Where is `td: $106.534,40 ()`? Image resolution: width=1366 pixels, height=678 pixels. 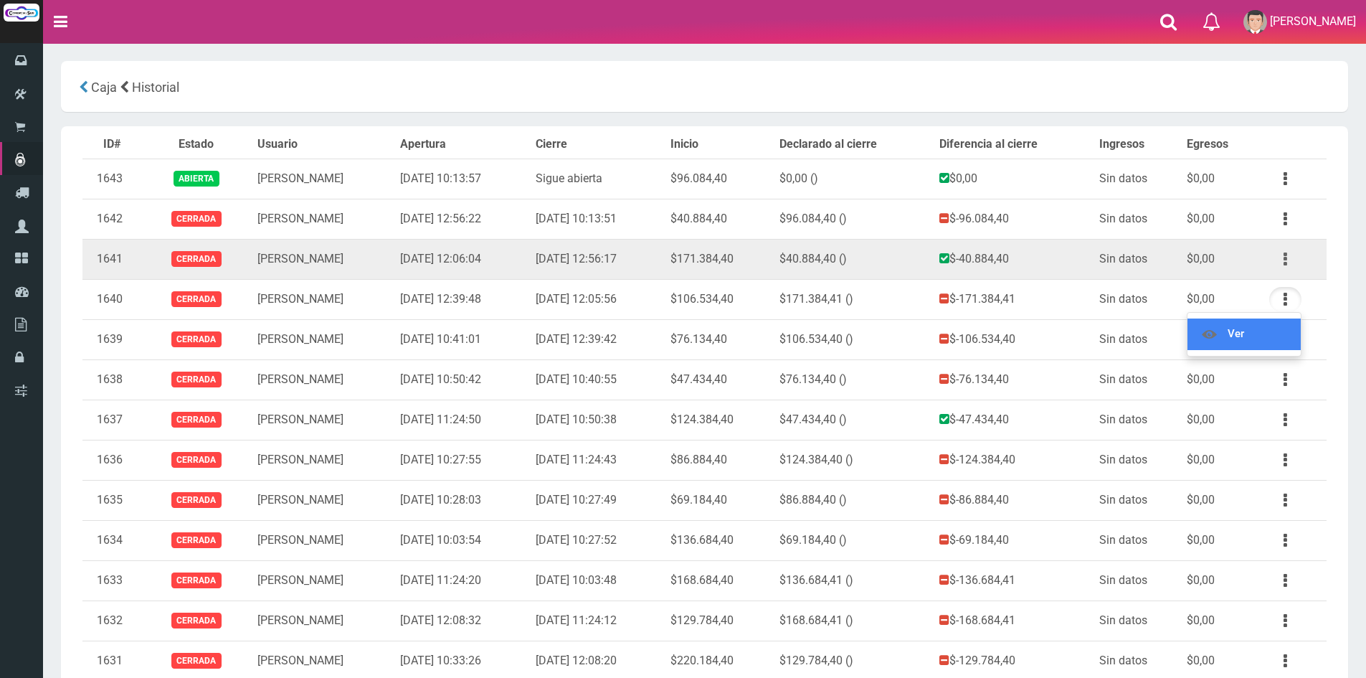 td: $106.534,40 () is located at coordinates (853, 339).